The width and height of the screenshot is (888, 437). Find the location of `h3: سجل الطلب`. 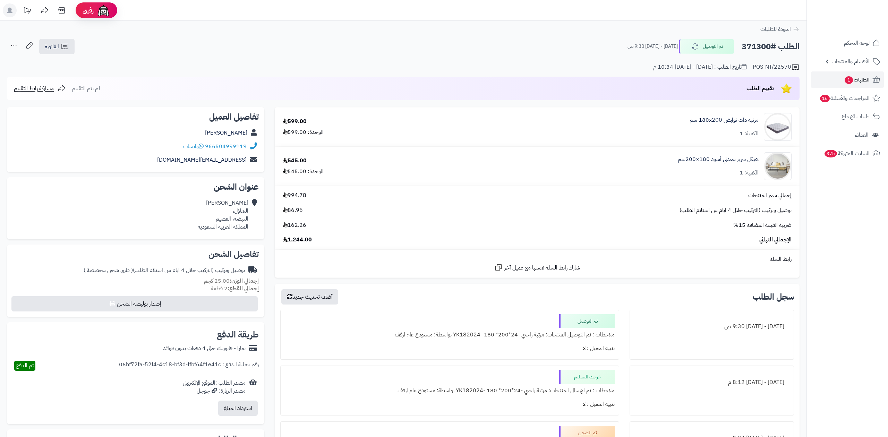

h3: سجل الطلب is located at coordinates (773, 297).